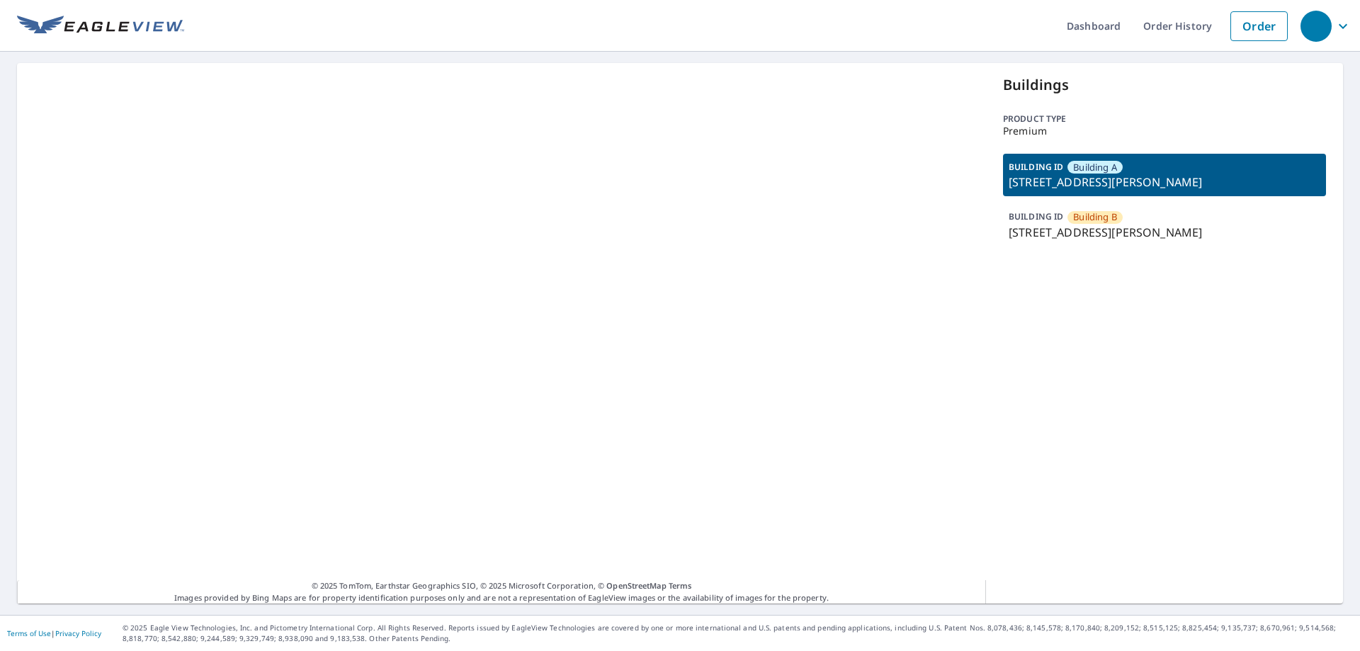 Image resolution: width=1360 pixels, height=651 pixels. Describe the element at coordinates (502, 592) in the screenshot. I see `p: Images provided by Bing Maps are for property identification purposes only and are not a represen...` at that location.